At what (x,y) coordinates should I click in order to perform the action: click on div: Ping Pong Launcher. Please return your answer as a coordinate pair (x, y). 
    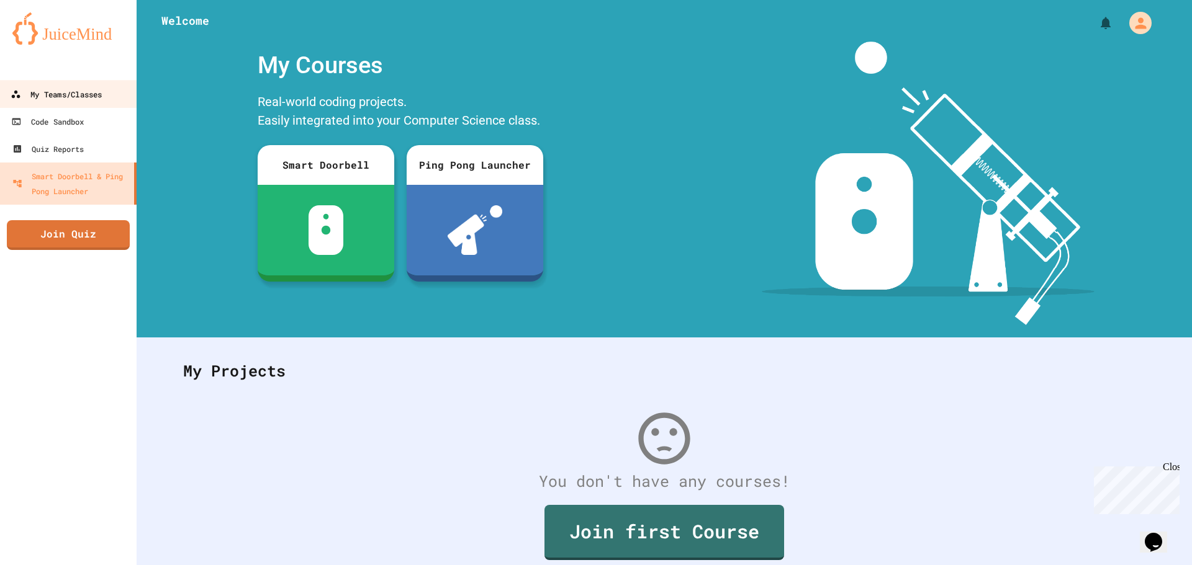
    Looking at the image, I should click on (475, 165).